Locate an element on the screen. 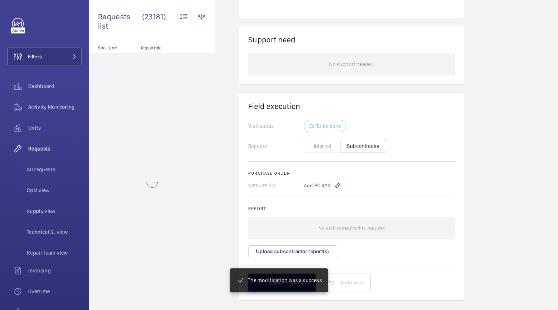 The image size is (558, 310). span: Overtime is located at coordinates (55, 291).